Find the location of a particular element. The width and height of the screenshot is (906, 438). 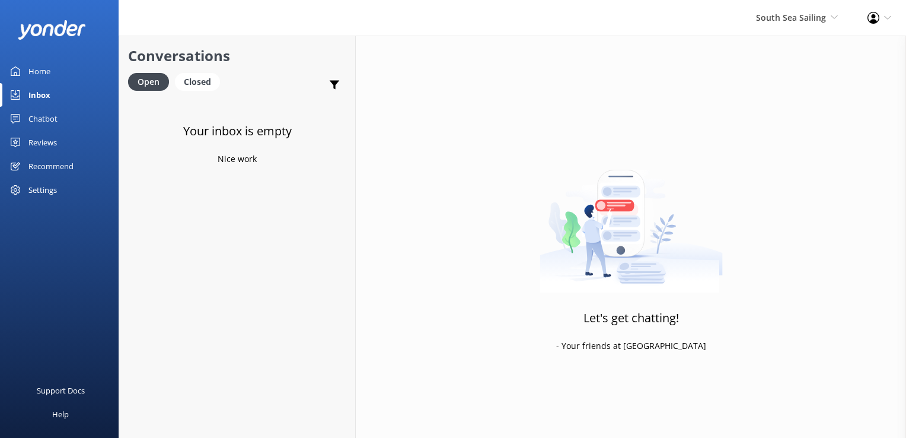

img: artwork of a man stealing a conversation from at giant smartphone is located at coordinates (631, 219).